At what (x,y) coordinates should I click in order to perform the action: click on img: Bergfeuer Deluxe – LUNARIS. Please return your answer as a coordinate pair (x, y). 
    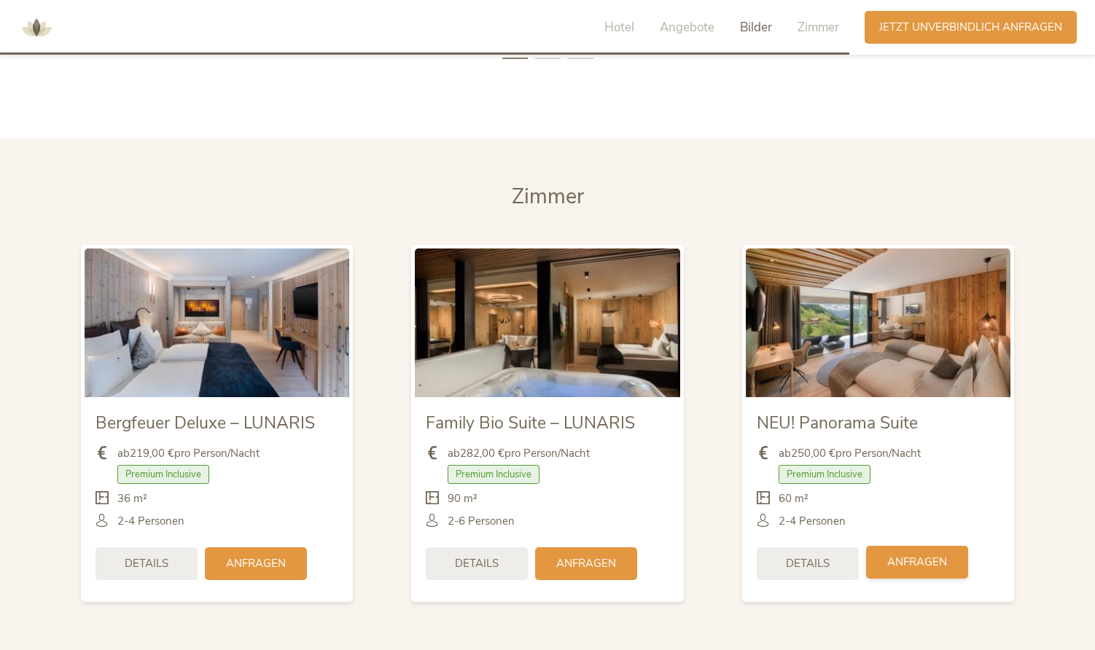
    Looking at the image, I should click on (217, 323).